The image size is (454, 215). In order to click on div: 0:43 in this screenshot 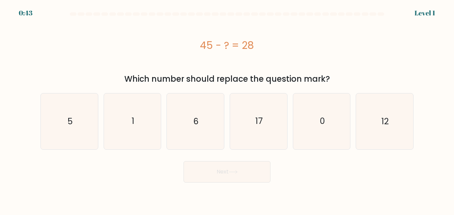, I will do `click(25, 13)`.